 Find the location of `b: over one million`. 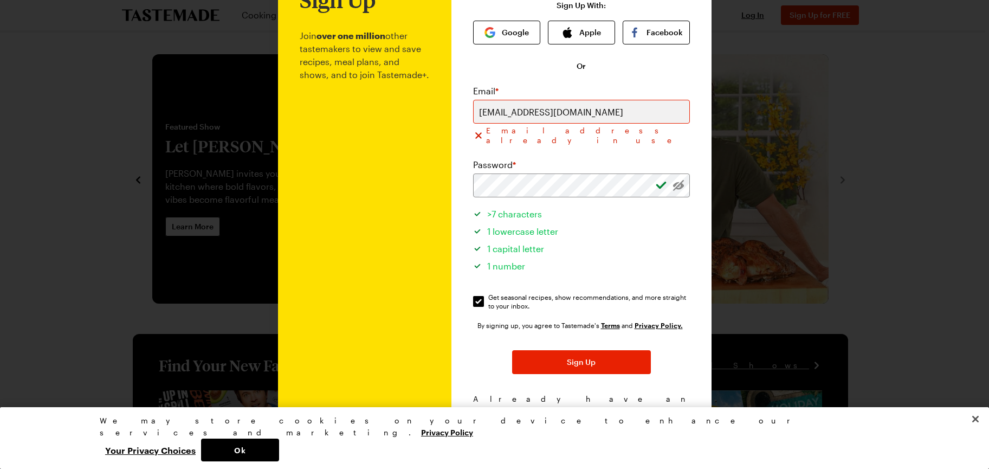

b: over one million is located at coordinates (350, 35).